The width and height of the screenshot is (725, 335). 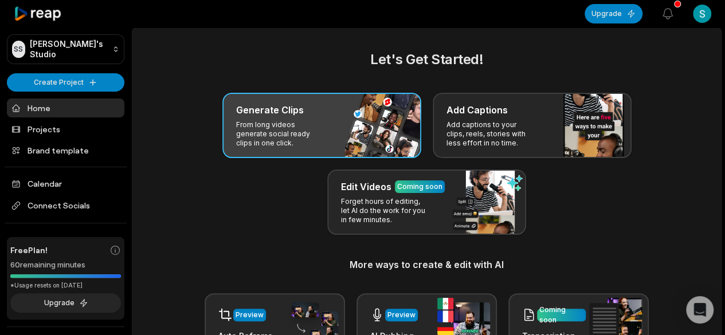 What do you see at coordinates (280, 134) in the screenshot?
I see `p: From long videos generate social ready clips in one click.` at bounding box center [280, 134].